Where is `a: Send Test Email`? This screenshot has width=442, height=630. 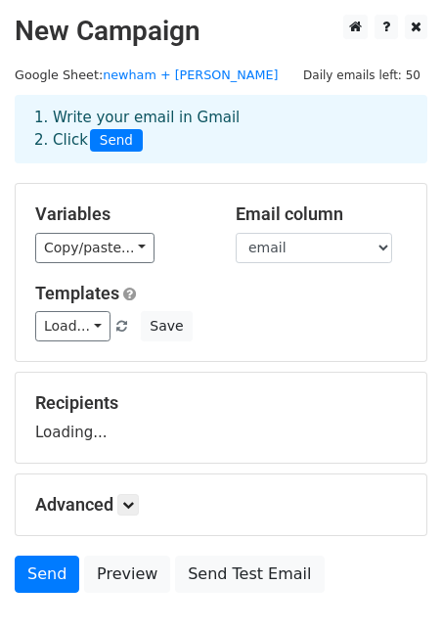 a: Send Test Email is located at coordinates (250, 575).